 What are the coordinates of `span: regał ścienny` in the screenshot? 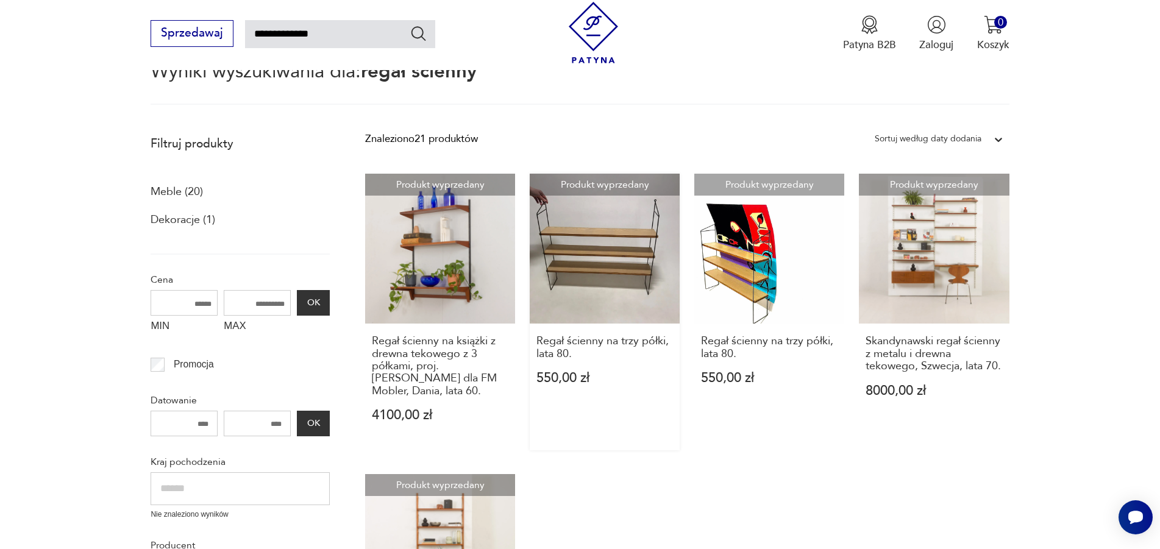 It's located at (419, 71).